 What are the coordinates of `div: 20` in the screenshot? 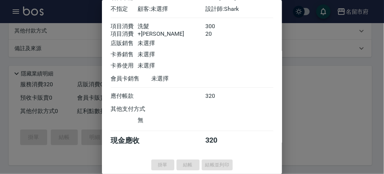 It's located at (219, 34).